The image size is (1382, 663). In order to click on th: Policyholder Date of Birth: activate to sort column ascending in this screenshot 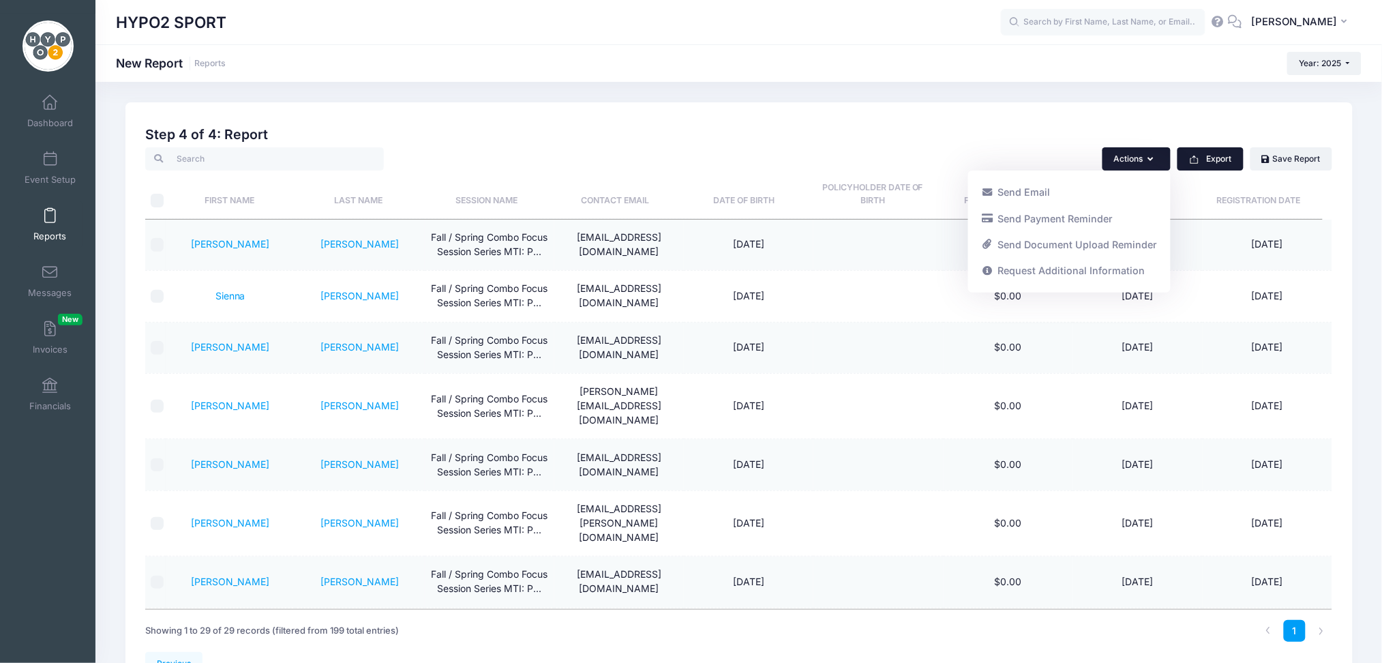, I will do `click(873, 194)`.